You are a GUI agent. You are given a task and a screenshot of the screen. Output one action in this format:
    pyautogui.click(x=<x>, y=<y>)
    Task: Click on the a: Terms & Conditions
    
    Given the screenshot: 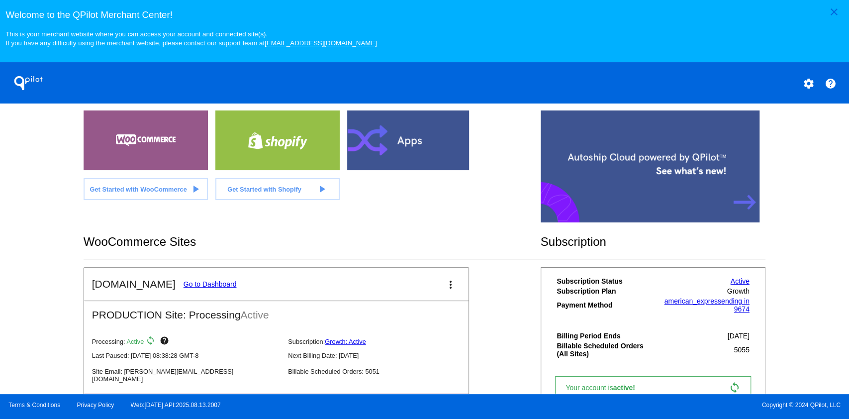 What is the action you would take?
    pyautogui.click(x=34, y=405)
    